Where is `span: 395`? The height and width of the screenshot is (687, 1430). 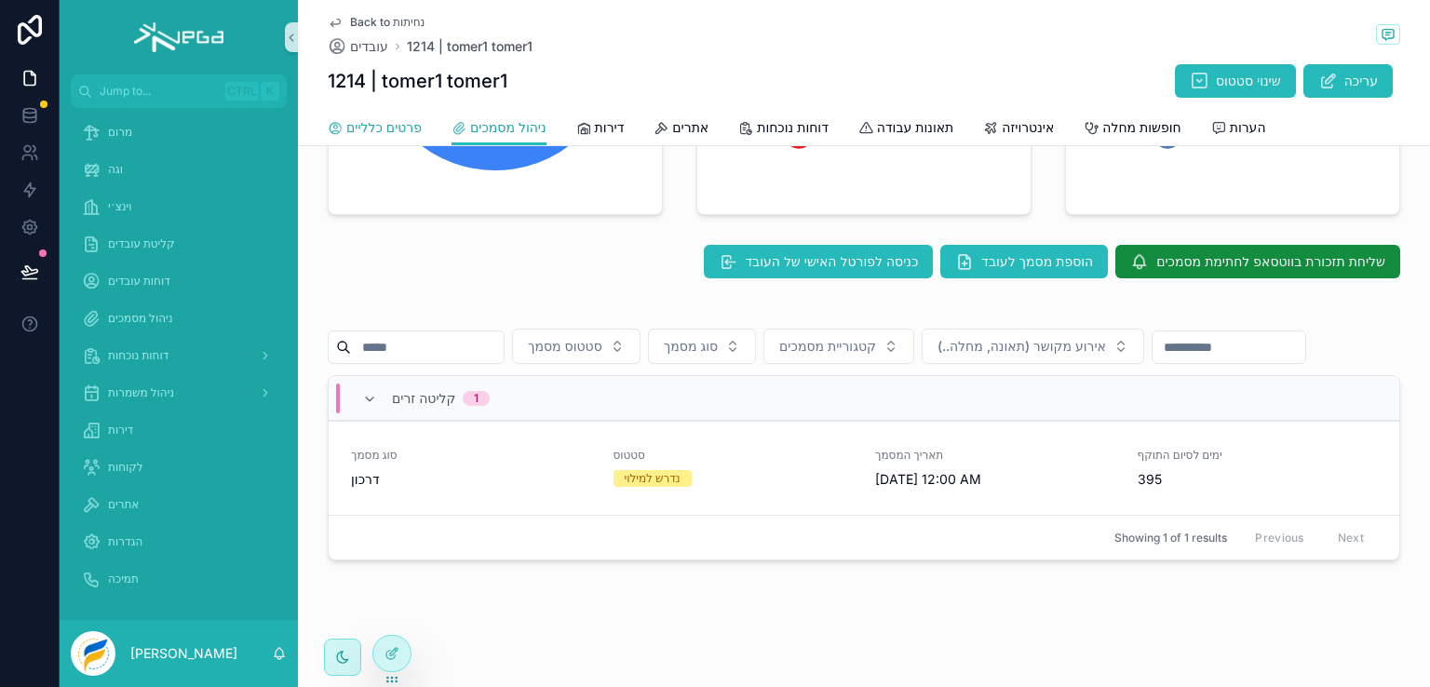 span: 395 is located at coordinates (1258, 480).